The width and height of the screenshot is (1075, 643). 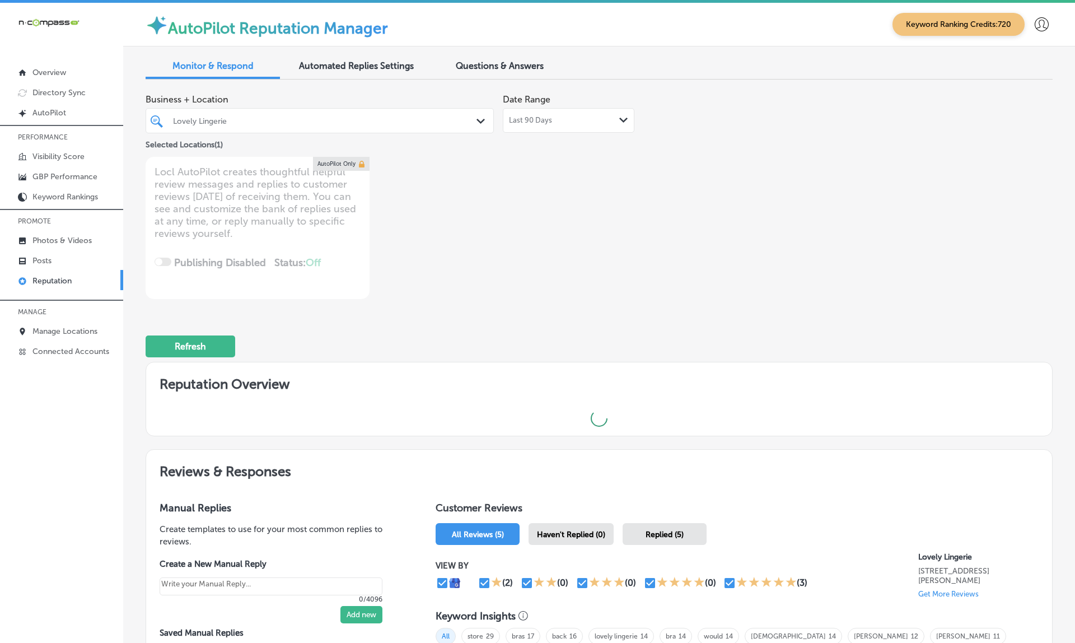 What do you see at coordinates (71, 351) in the screenshot?
I see `p: Connected Accounts` at bounding box center [71, 351].